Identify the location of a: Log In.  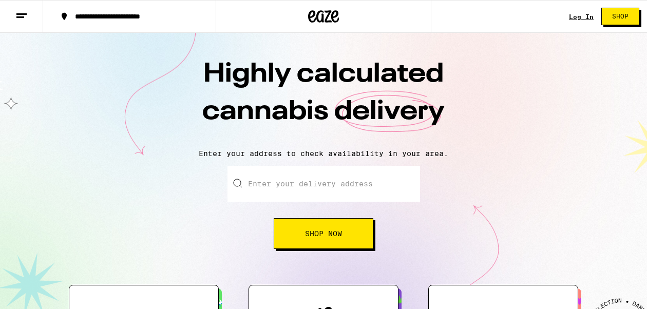
(581, 16).